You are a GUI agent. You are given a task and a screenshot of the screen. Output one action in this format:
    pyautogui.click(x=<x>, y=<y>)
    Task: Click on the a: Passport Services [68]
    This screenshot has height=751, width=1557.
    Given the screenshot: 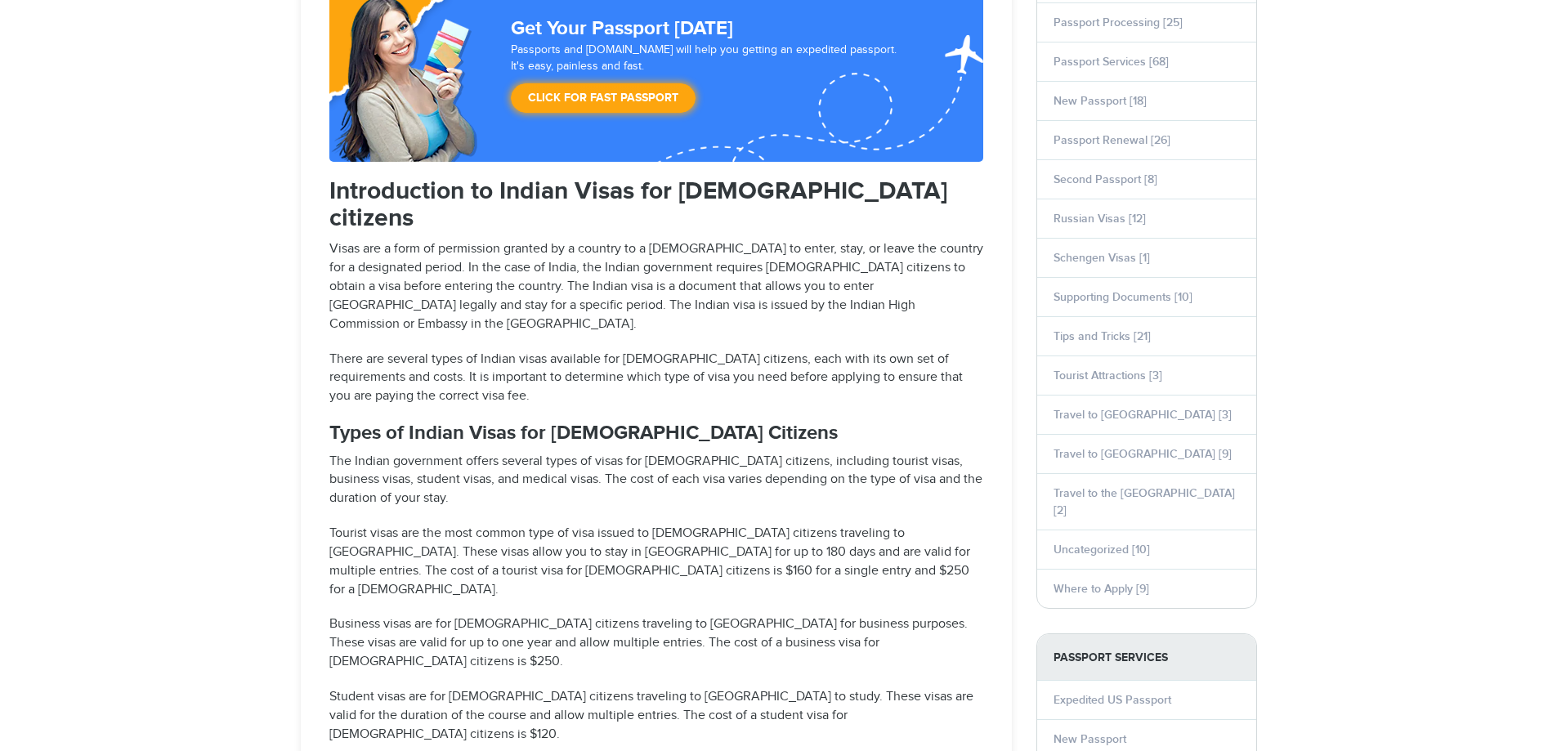 What is the action you would take?
    pyautogui.click(x=1111, y=61)
    